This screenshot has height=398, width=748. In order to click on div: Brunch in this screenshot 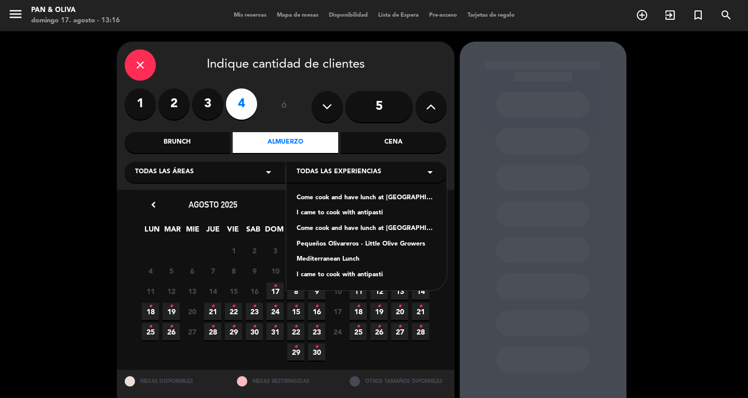, I will do `click(177, 142)`.